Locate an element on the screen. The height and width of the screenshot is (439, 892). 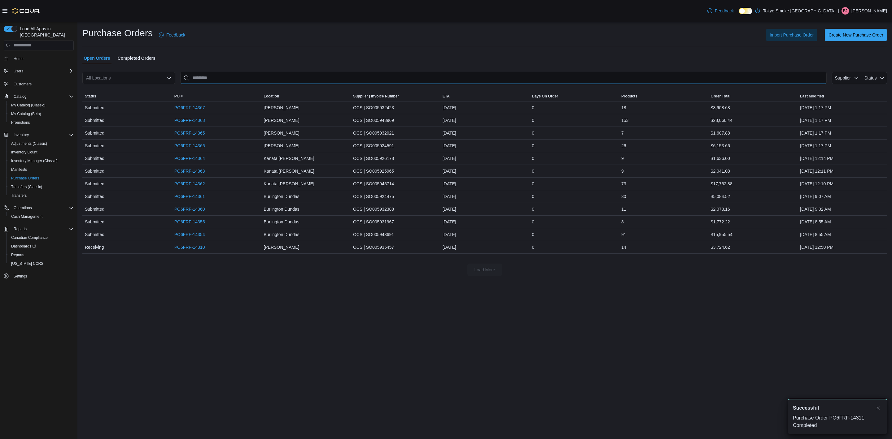
div: OCS | SO005935457 is located at coordinates (395, 247).